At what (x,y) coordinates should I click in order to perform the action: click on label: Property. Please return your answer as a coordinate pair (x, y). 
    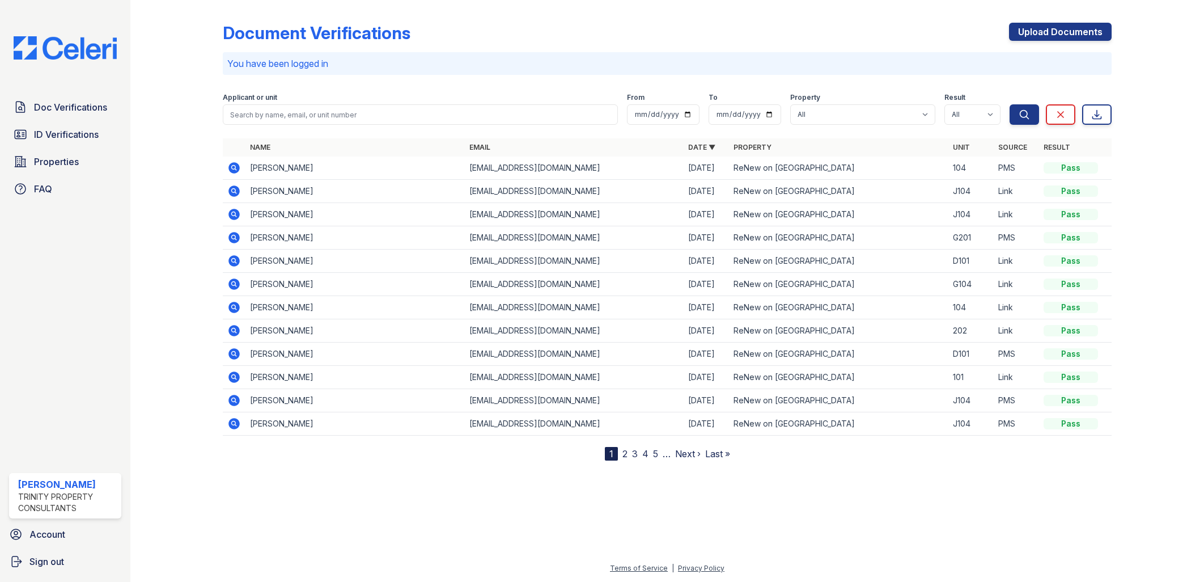
    Looking at the image, I should click on (805, 98).